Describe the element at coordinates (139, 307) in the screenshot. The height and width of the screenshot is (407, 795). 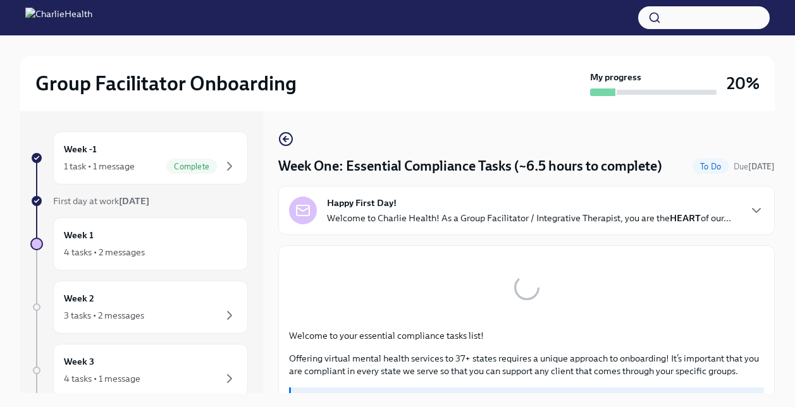
I see `a: Week 23 tasks • 2 messages` at that location.